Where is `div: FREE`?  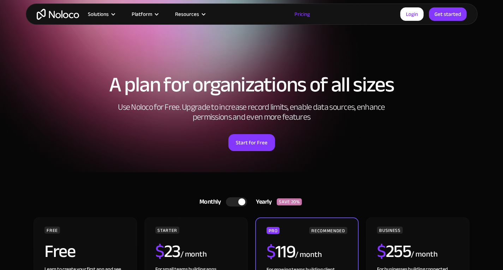 div: FREE is located at coordinates (52, 230).